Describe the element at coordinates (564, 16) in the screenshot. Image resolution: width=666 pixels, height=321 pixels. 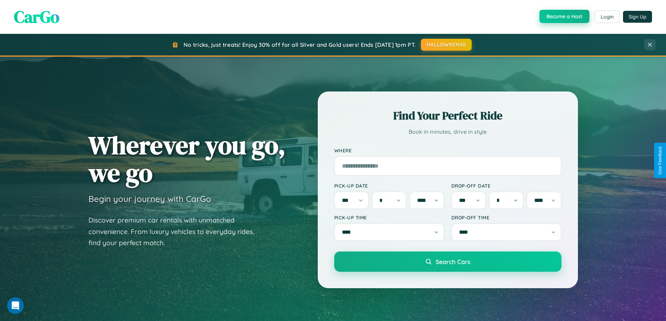
I see `button: Become a Host` at that location.